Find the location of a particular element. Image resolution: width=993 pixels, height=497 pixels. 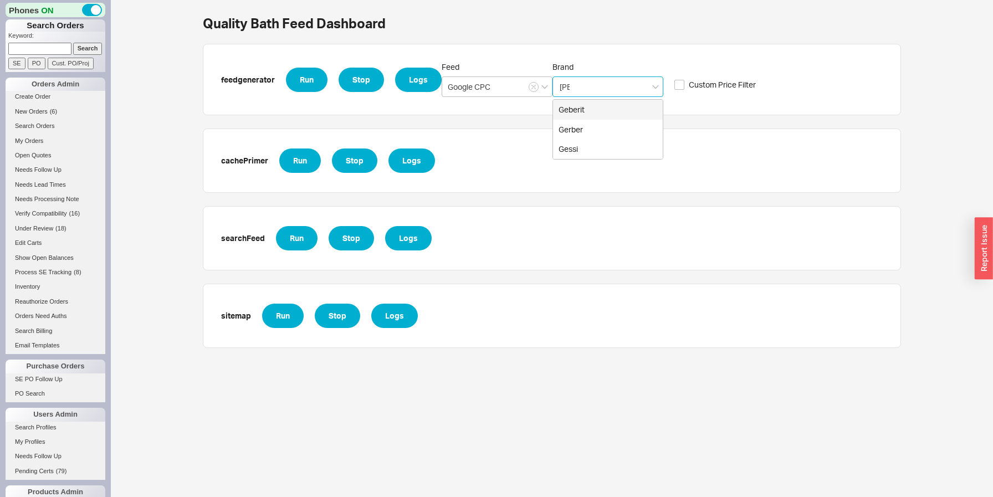

a: Search Billing is located at coordinates (55, 331).